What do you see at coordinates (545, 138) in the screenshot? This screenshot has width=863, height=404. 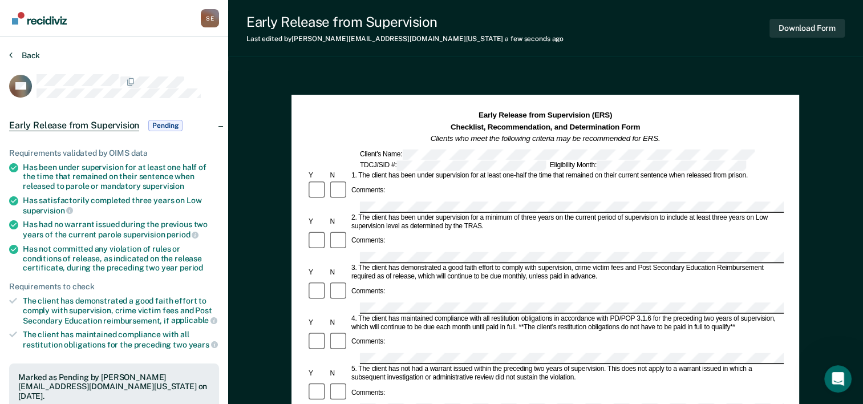 I see `em: Clients who meet the following criteria may be recommended for ERS.` at bounding box center [545, 138].